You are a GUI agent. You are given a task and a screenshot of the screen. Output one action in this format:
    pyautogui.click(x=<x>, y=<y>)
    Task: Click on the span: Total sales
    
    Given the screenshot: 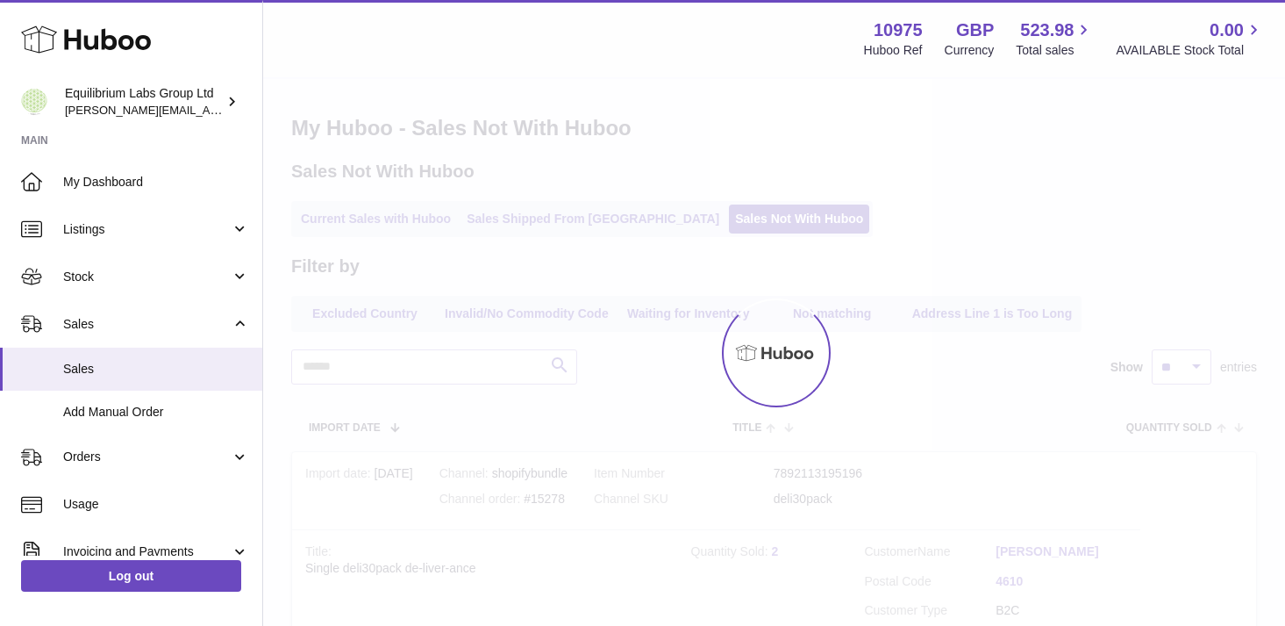 What is the action you would take?
    pyautogui.click(x=1055, y=50)
    